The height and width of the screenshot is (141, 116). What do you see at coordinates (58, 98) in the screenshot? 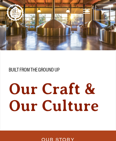
I see `h2: Our Craft & Our Culture` at bounding box center [58, 98].